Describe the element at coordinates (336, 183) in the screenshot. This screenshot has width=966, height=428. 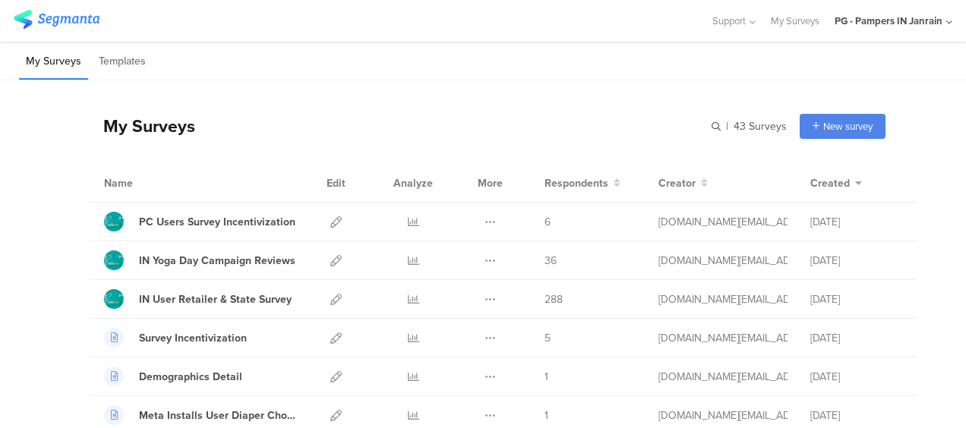
I see `div: Edit` at that location.